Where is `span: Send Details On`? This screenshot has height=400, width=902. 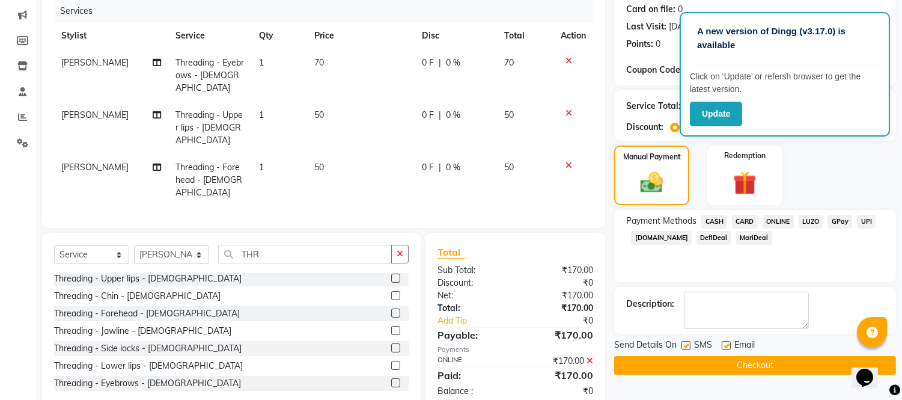 span: Send Details On is located at coordinates (646, 346).